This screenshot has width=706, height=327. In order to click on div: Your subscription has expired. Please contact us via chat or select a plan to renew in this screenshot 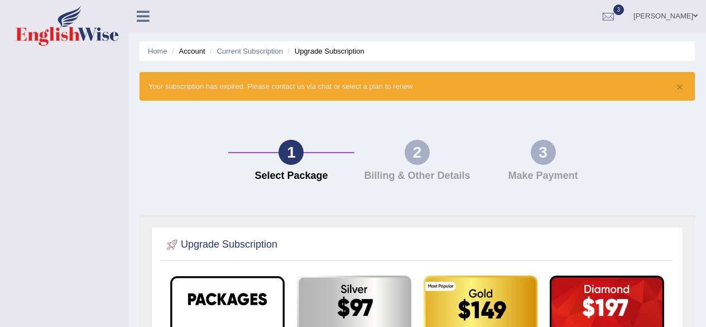, I will do `click(417, 86)`.